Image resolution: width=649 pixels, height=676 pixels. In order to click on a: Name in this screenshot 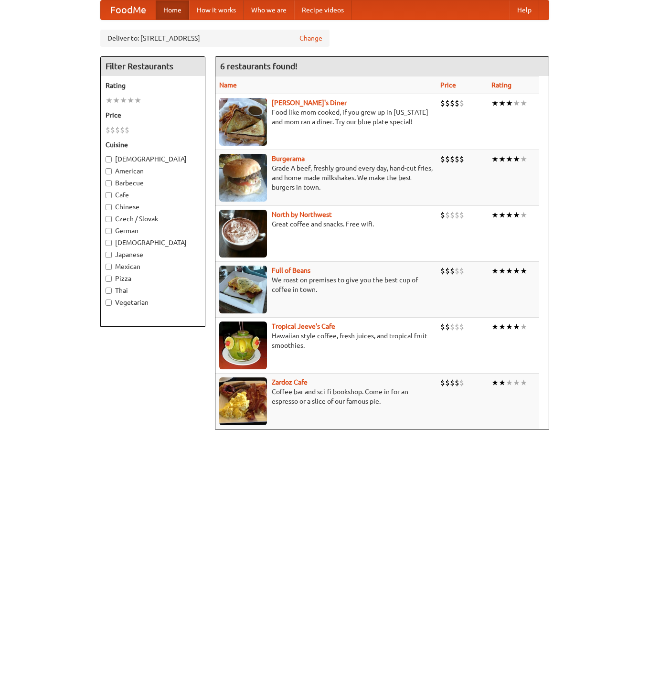, I will do `click(228, 85)`.